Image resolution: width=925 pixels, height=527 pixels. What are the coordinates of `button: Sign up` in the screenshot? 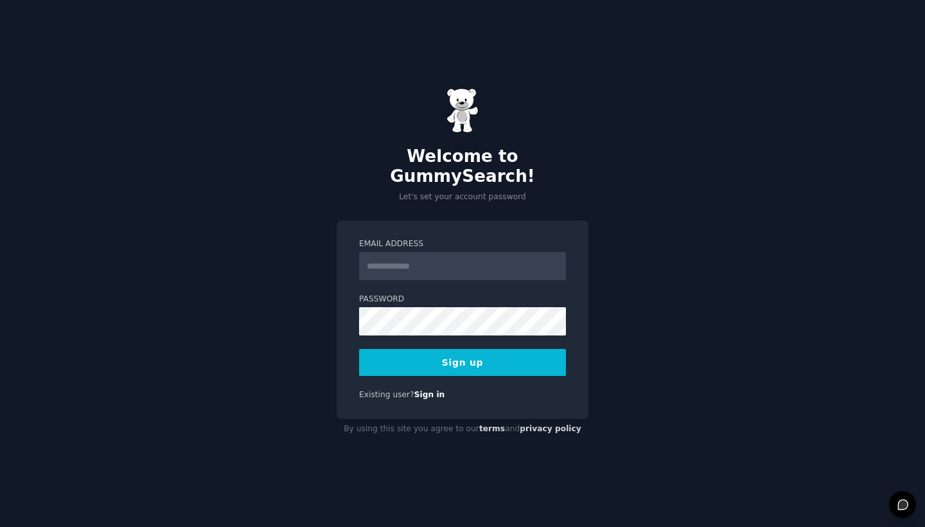 It's located at (462, 362).